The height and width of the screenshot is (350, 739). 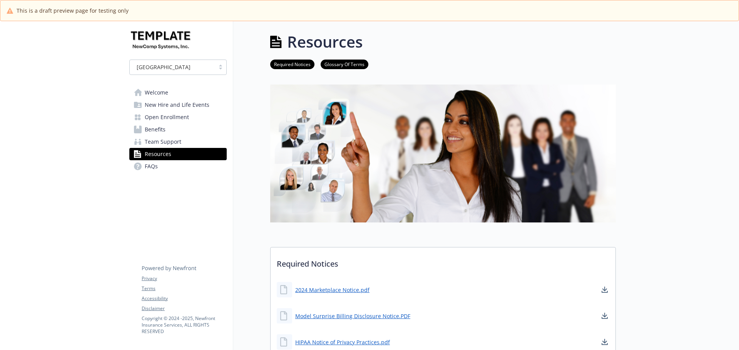 I want to click on a: Disclaimer, so click(x=184, y=309).